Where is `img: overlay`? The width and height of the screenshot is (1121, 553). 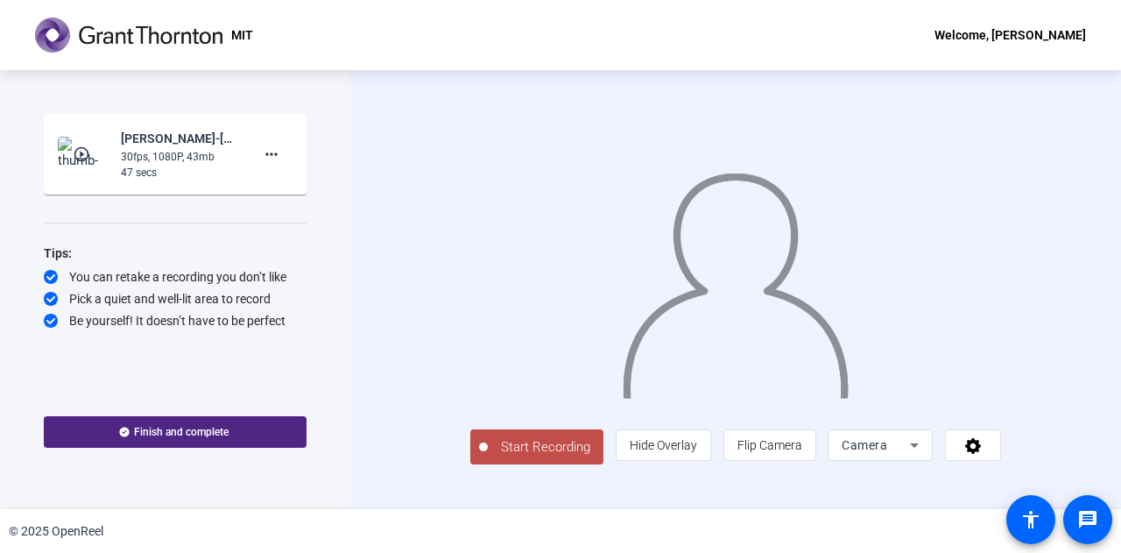
img: overlay is located at coordinates (736, 279).